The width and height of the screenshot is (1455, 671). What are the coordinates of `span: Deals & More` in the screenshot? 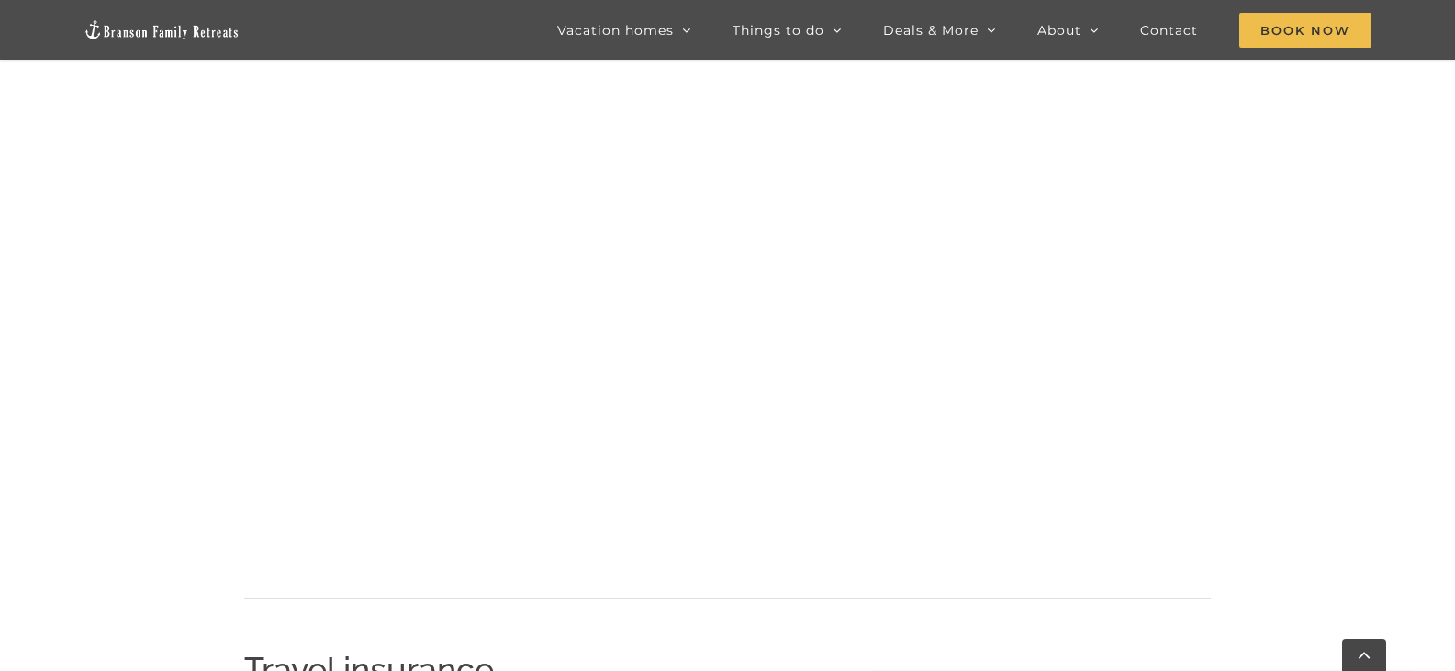 It's located at (931, 30).